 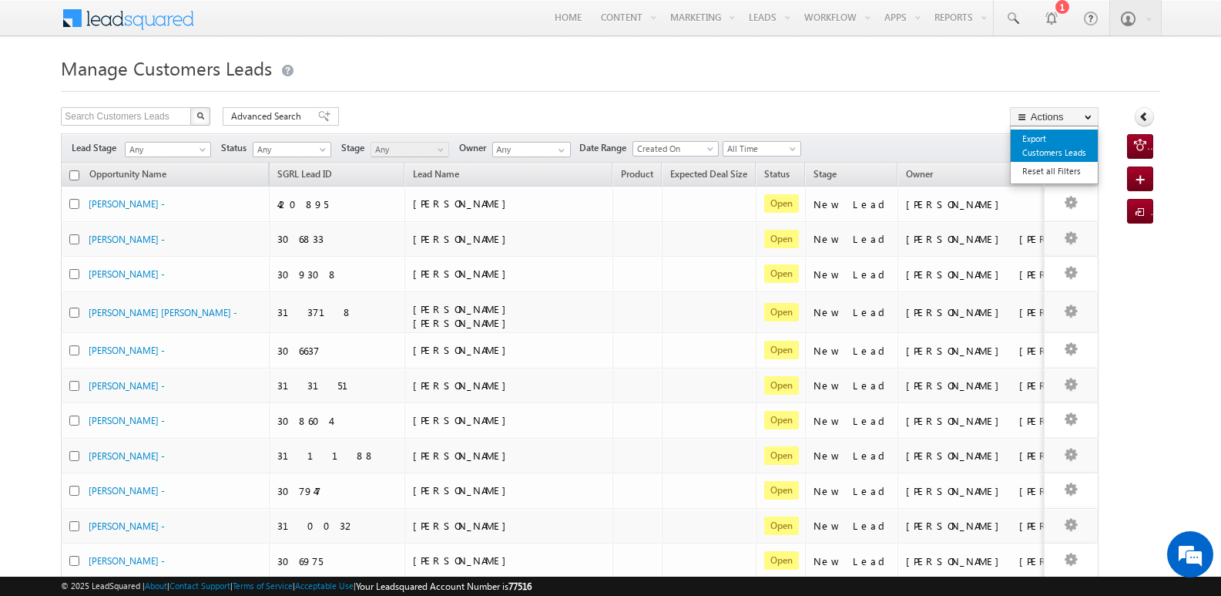 I want to click on a: Export Customers Leads, so click(x=1054, y=146).